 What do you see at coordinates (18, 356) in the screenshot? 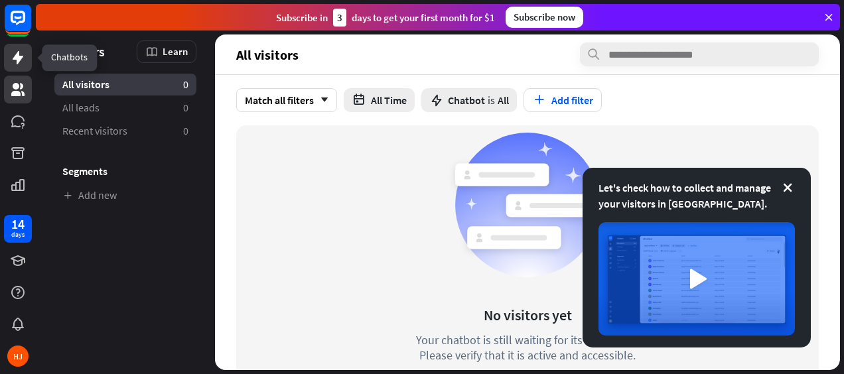
I see `div: HJ` at bounding box center [18, 356].